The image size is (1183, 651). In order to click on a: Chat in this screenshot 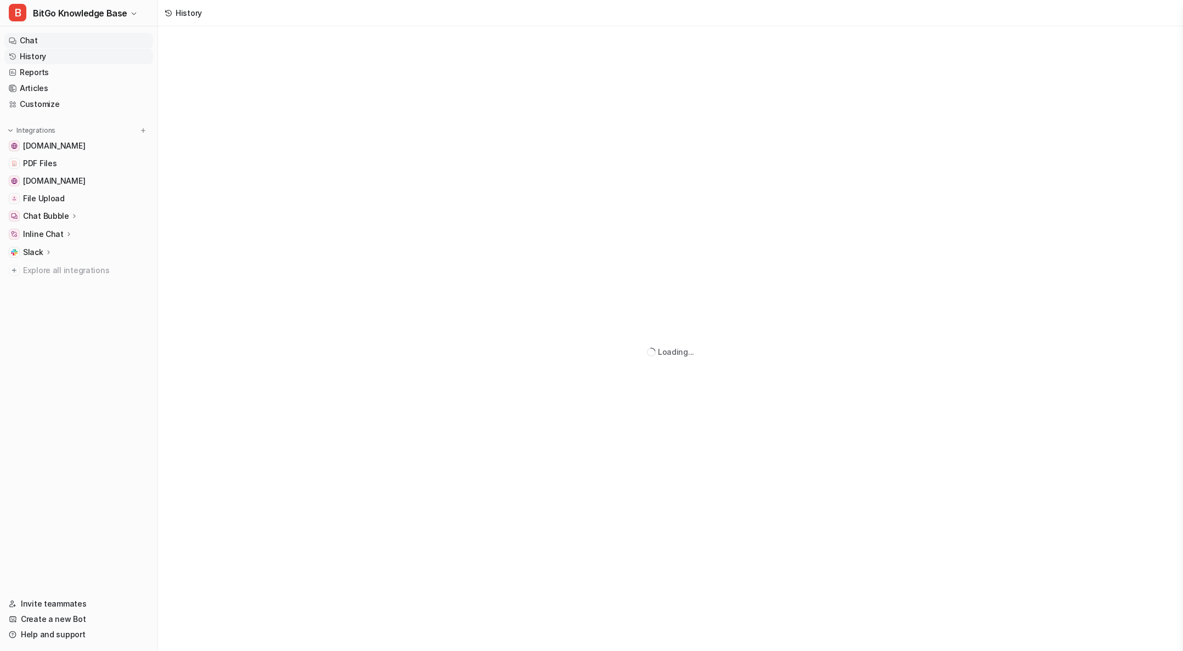, I will do `click(78, 41)`.